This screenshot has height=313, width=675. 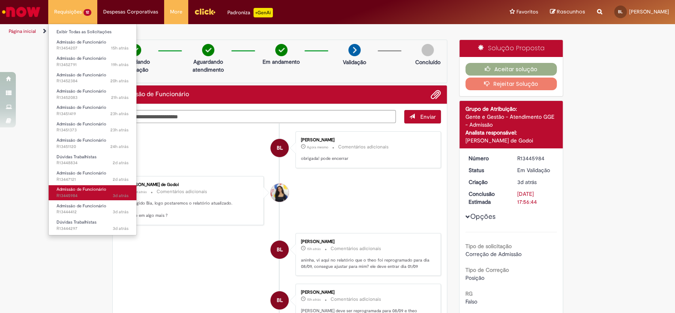 What do you see at coordinates (92, 176) in the screenshot?
I see `a: Aberto R13447121 : Admissão de Funcionário` at bounding box center [92, 176].